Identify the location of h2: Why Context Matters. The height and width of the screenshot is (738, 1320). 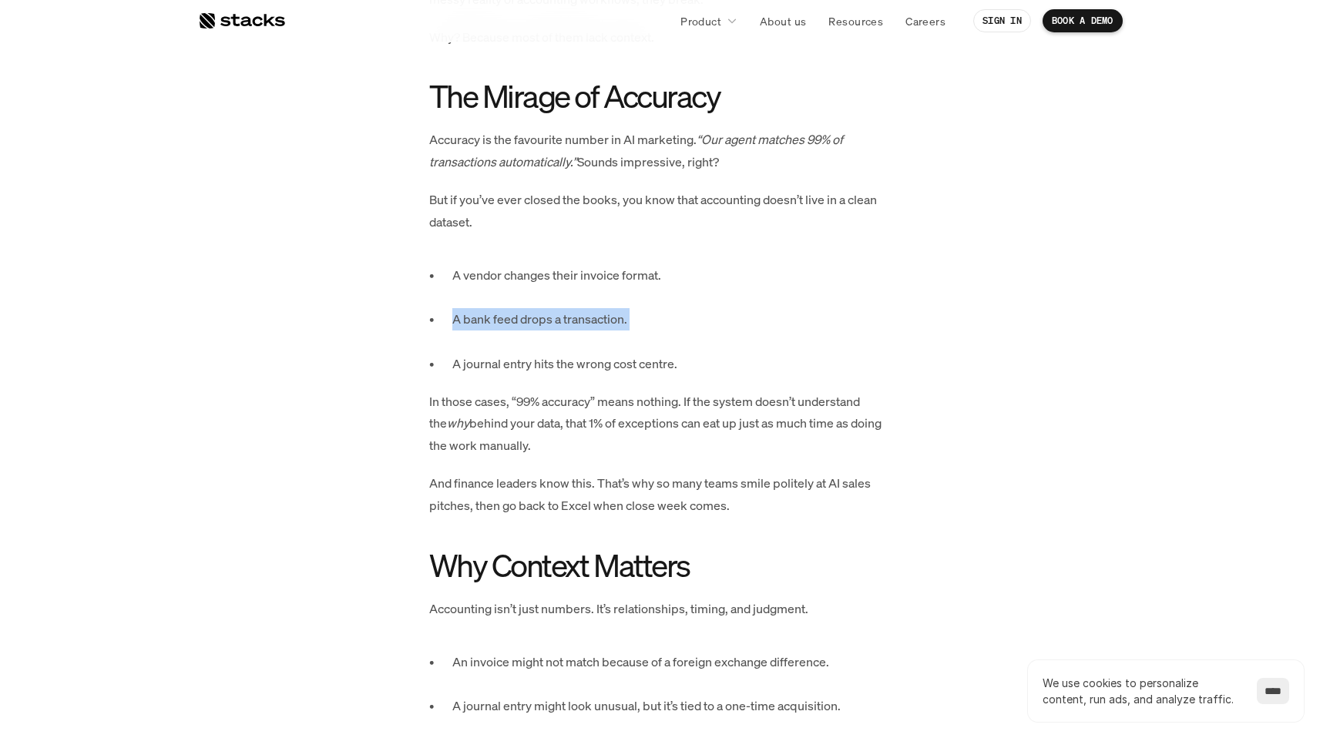
(661, 565).